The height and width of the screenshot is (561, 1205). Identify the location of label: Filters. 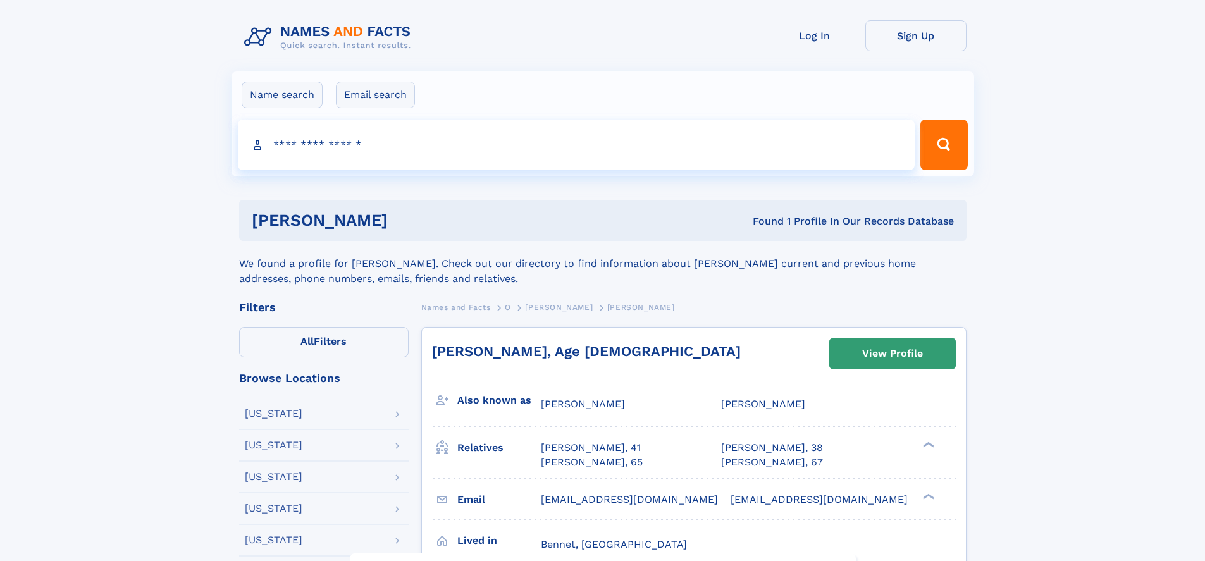
(324, 342).